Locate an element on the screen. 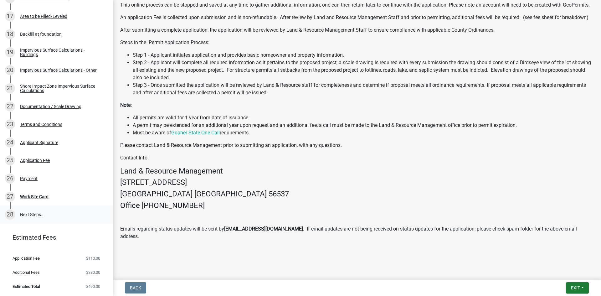 Image resolution: width=601 pixels, height=296 pixels. div: 18 is located at coordinates (10, 34).